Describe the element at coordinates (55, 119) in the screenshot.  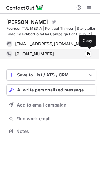
I see `span: Find work email` at that location.